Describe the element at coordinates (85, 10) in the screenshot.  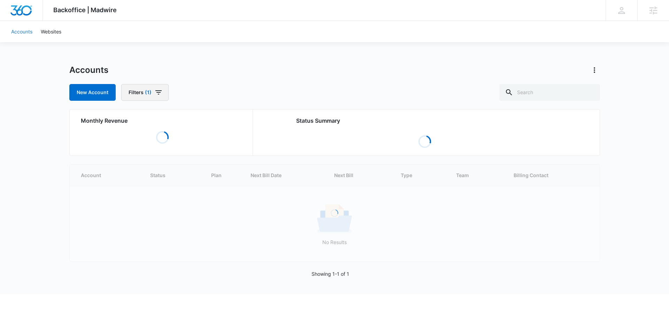
I see `span: Backoffice | Madwire` at that location.